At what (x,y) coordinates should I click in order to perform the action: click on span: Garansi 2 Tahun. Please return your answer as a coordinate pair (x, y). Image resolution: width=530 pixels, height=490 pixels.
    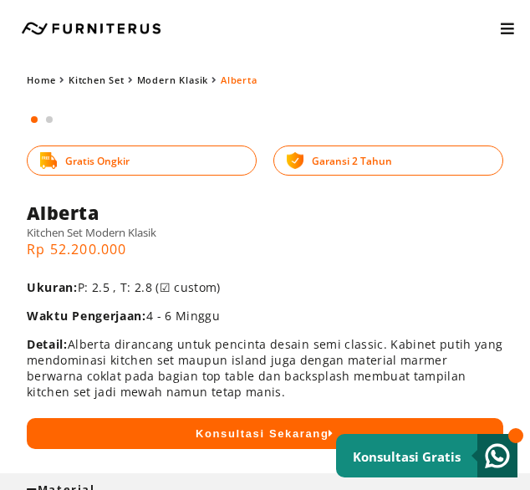
    Looking at the image, I should click on (352, 160).